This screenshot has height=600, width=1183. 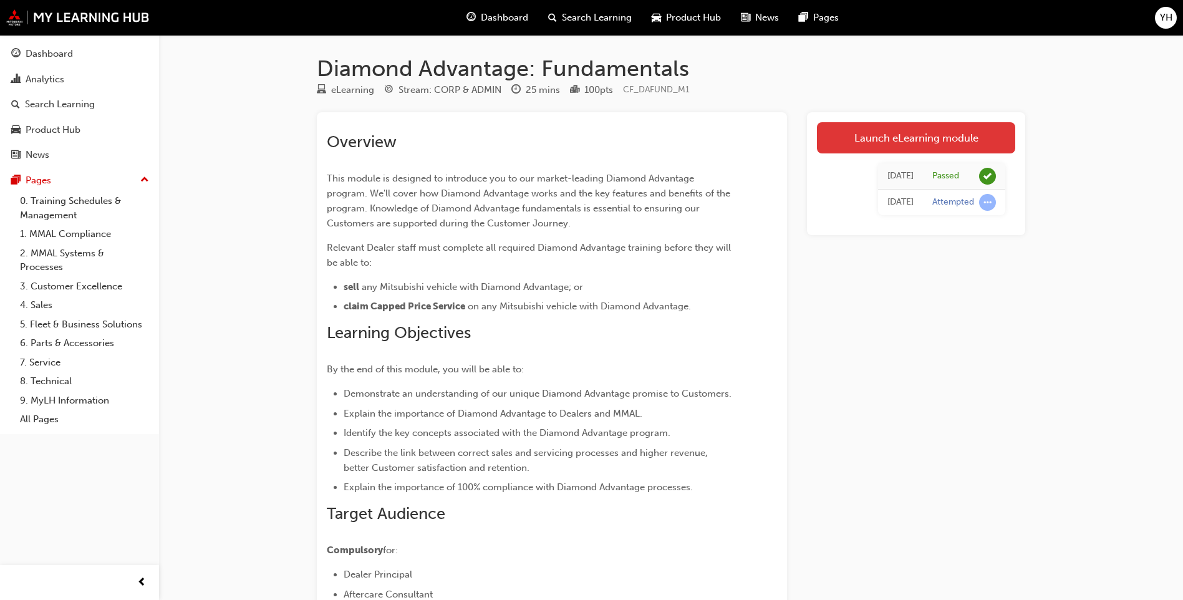 I want to click on a: 4. Sales, so click(x=84, y=305).